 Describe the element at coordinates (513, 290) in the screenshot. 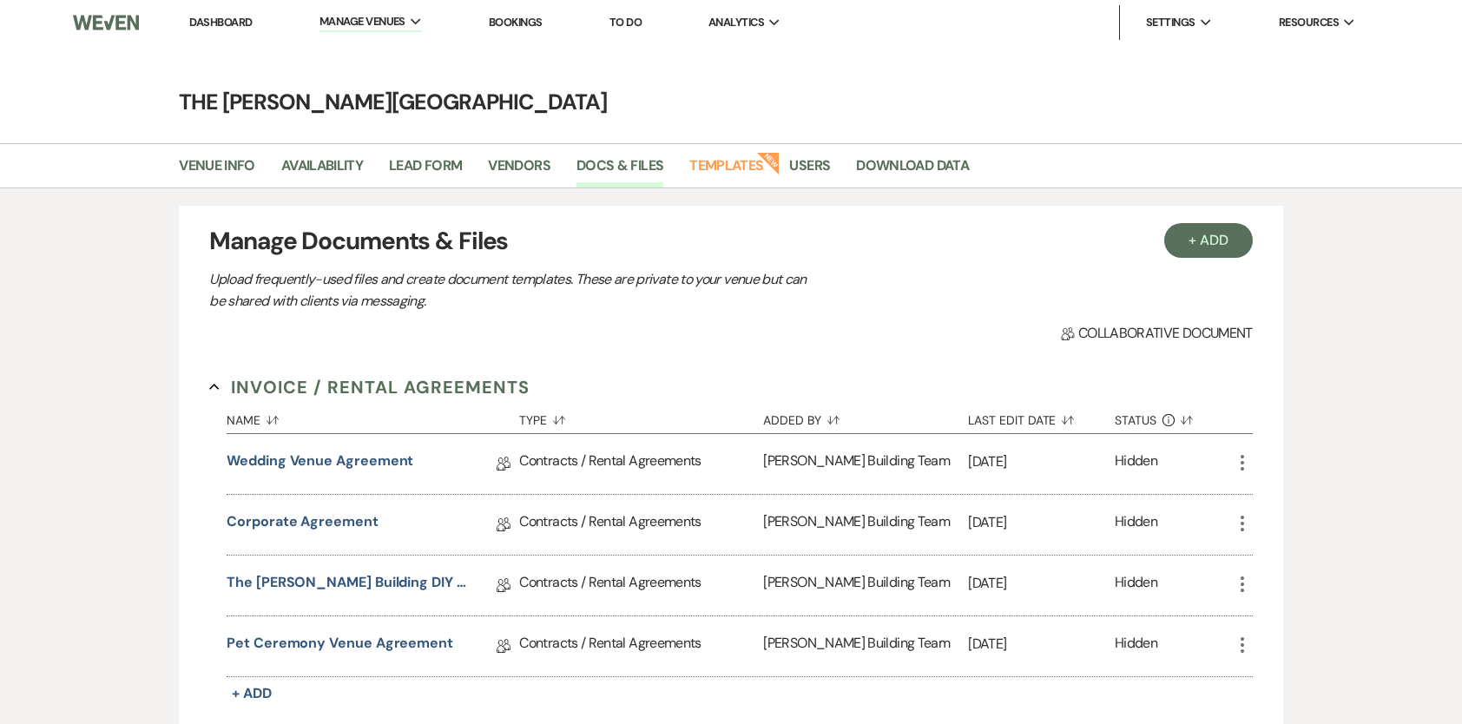

I see `p: Upload frequently-used files and create document templates. These are private to your venue but c...` at that location.